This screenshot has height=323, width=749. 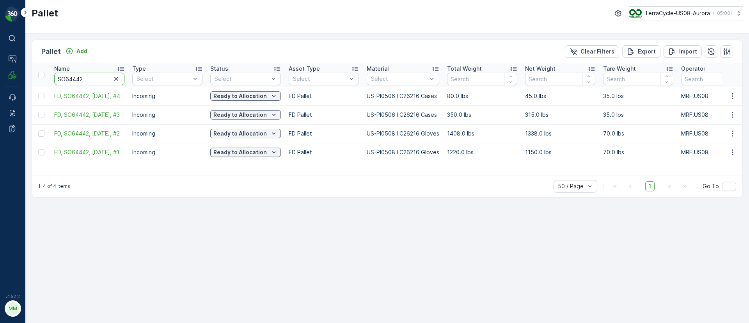 What do you see at coordinates (54, 186) in the screenshot?
I see `p: 1-4 of 4 items` at bounding box center [54, 186].